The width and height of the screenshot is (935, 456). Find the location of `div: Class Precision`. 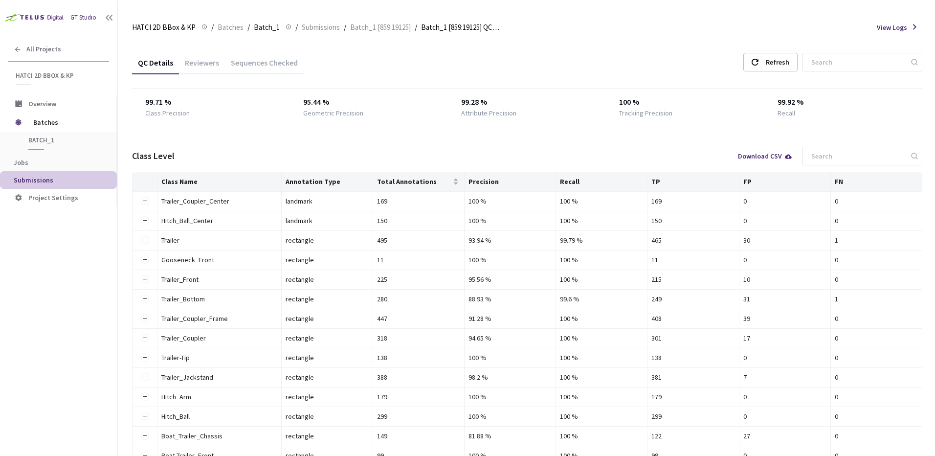

div: Class Precision is located at coordinates (167, 113).